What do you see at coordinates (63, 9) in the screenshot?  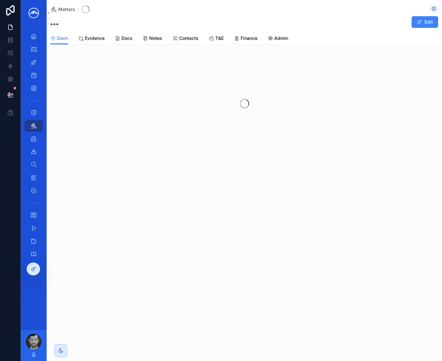 I see `a: Matters` at bounding box center [63, 9].